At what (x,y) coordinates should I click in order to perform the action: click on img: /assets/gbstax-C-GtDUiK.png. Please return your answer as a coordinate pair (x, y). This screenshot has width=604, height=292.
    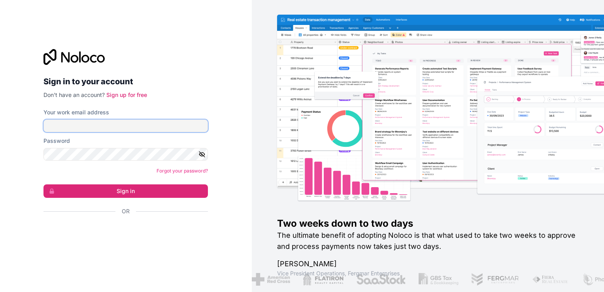
    Looking at the image, I should click on (439, 279).